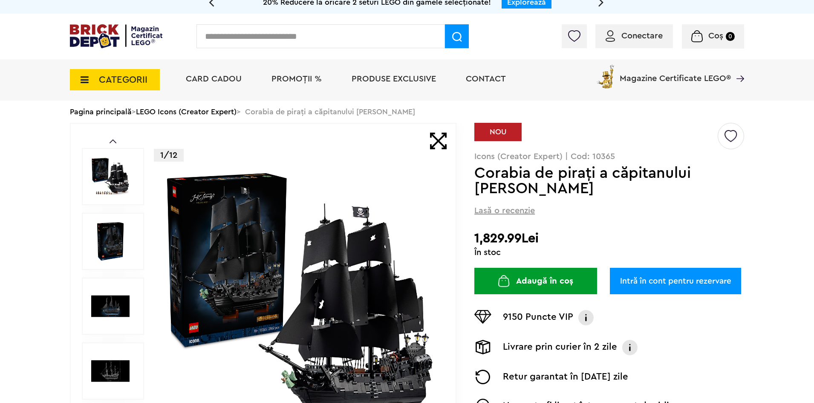 This screenshot has width=814, height=403. Describe the element at coordinates (642, 36) in the screenshot. I see `span: Conectare` at that location.